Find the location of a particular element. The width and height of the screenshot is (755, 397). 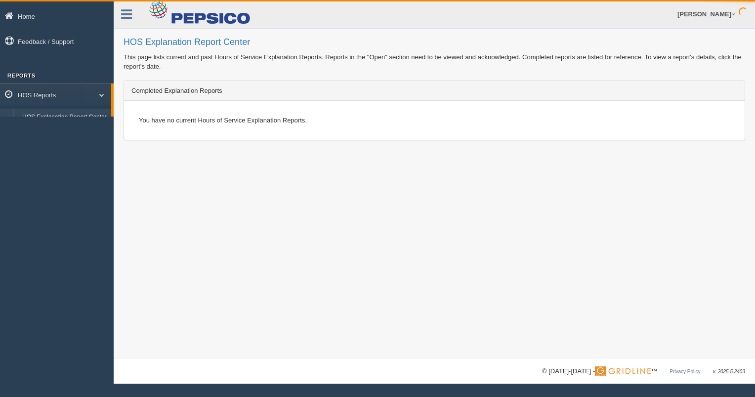

div: Completed Explanation Reports is located at coordinates (434, 91).